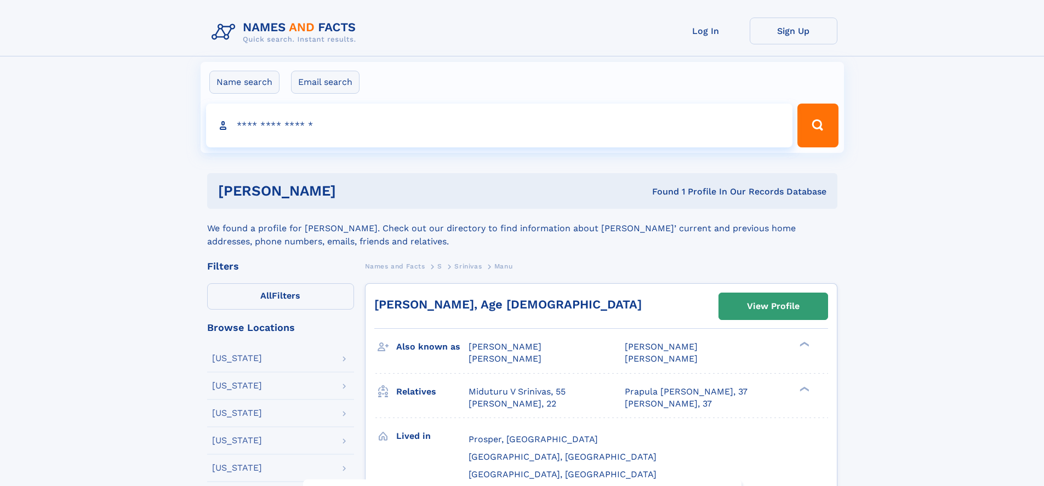 This screenshot has width=1044, height=486. I want to click on a: View Profile, so click(773, 306).